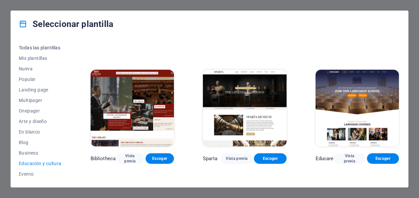  What do you see at coordinates (40, 58) in the screenshot?
I see `button: Mis plantillas` at bounding box center [40, 58].